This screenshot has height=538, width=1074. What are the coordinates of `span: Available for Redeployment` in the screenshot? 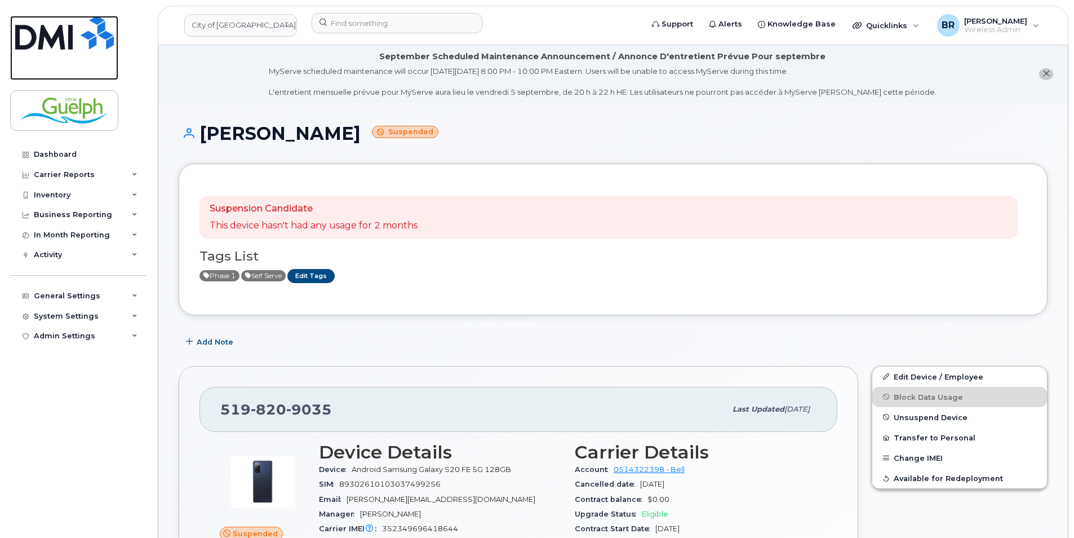 It's located at (948, 478).